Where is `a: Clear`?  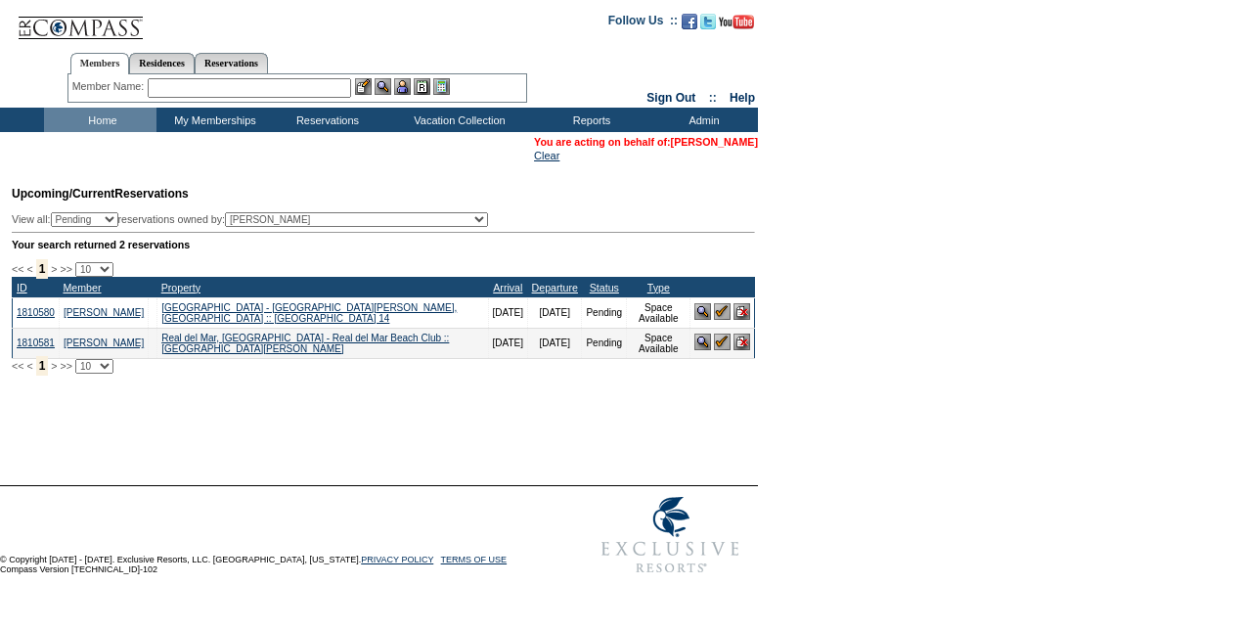 a: Clear is located at coordinates (547, 155).